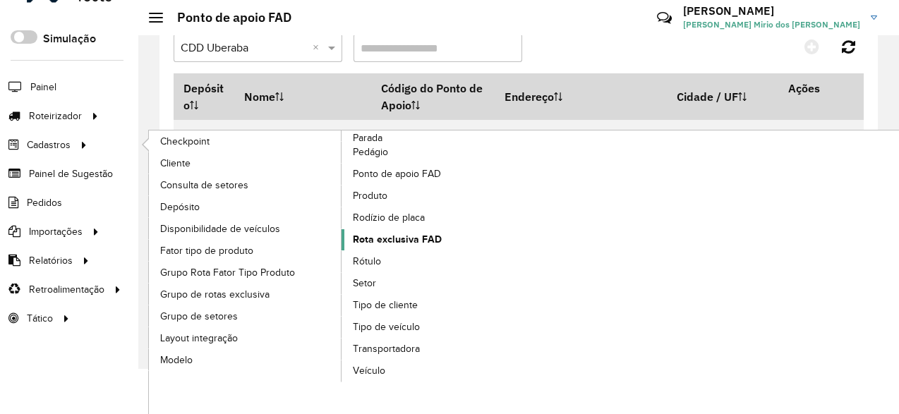 The height and width of the screenshot is (414, 899). Describe the element at coordinates (204, 185) in the screenshot. I see `span: Consulta de setores` at that location.